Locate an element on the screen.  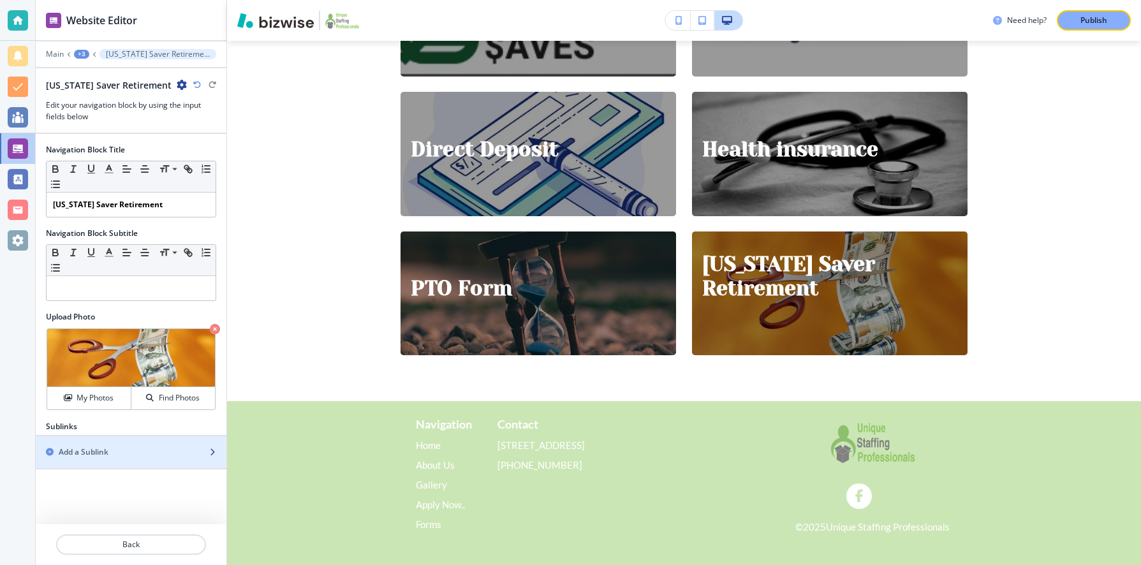
h4: Find Photos is located at coordinates (179, 398).